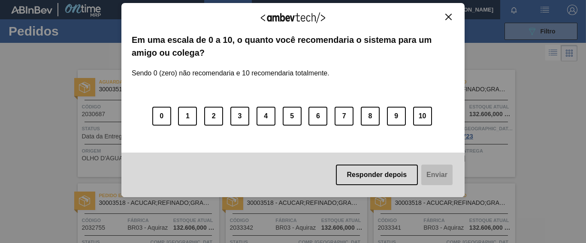  Describe the element at coordinates (240, 116) in the screenshot. I see `button: 3` at that location.